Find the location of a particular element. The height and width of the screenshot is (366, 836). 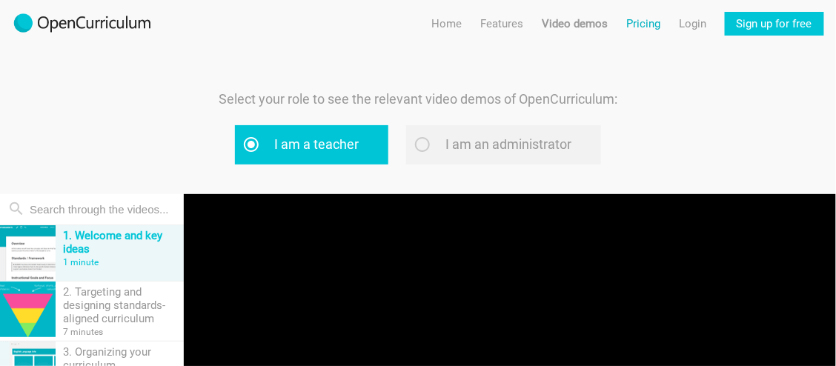

a: Login is located at coordinates (692, 24).